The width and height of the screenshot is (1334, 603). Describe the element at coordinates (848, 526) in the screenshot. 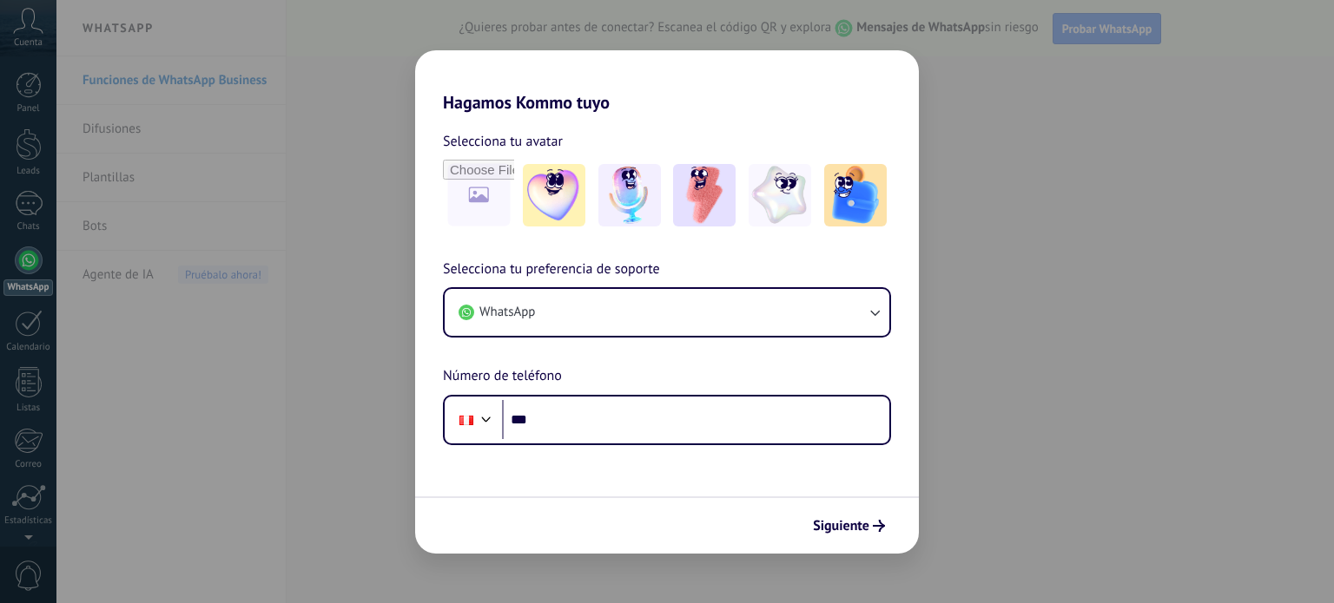

I see `button: Siguiente` at that location.